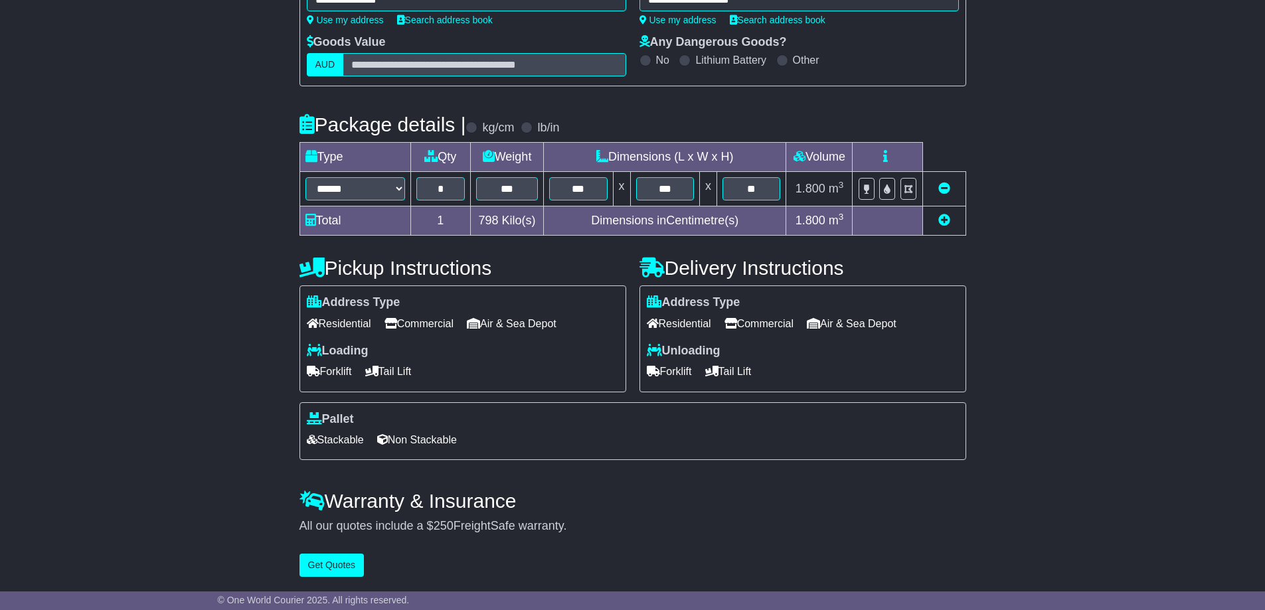 The width and height of the screenshot is (1265, 610). Describe the element at coordinates (489, 221) in the screenshot. I see `span: 798` at that location.